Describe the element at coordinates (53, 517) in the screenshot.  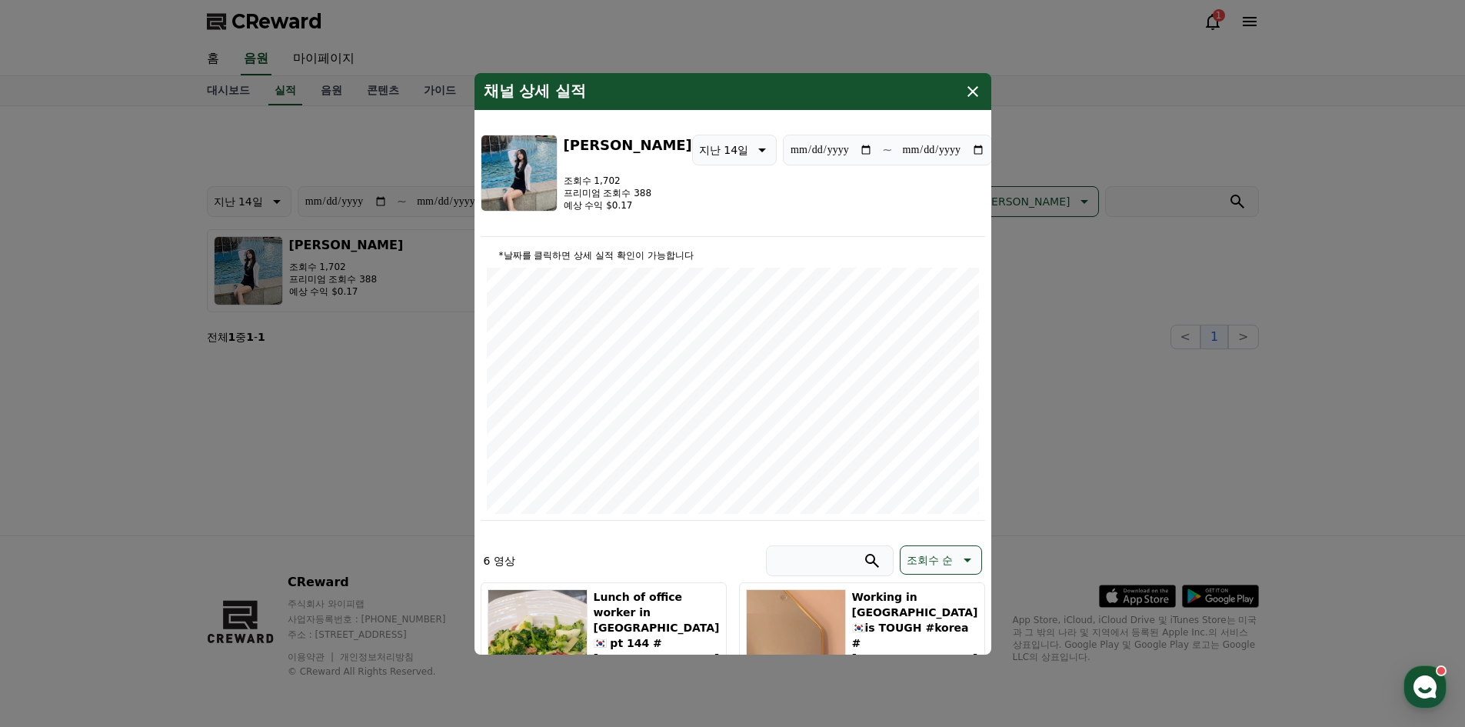
I see `span: 홈` at that location.